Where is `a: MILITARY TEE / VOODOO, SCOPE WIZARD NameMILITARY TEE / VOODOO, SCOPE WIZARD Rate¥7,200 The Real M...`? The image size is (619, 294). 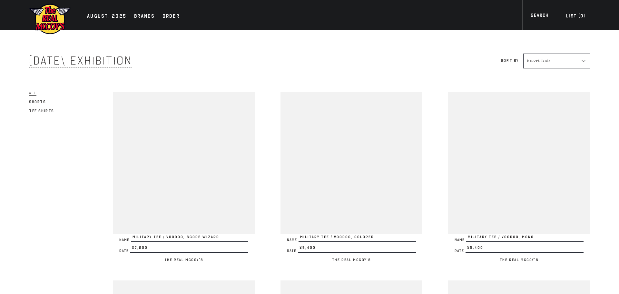
a: MILITARY TEE / VOODOO, SCOPE WIZARD NameMILITARY TEE / VOODOO, SCOPE WIZARD Rate¥7,200 The Real M... is located at coordinates (184, 178).